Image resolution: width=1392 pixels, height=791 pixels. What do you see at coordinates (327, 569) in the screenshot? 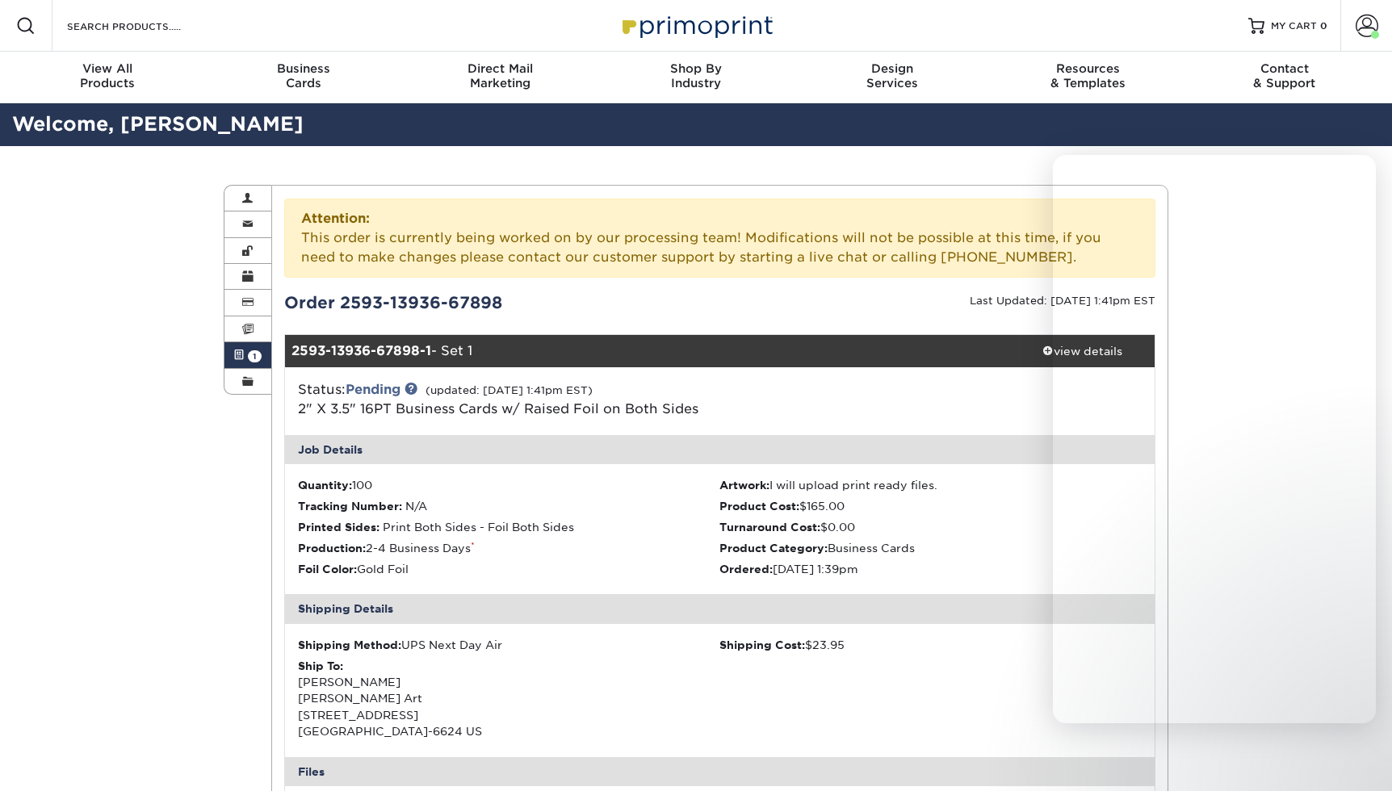
I see `strong: Foil Color:` at bounding box center [327, 569].